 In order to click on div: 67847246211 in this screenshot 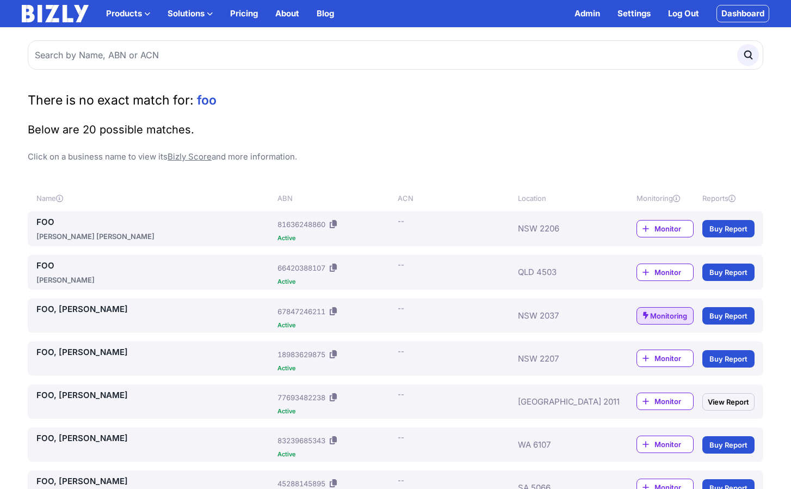, I will do `click(301, 311)`.